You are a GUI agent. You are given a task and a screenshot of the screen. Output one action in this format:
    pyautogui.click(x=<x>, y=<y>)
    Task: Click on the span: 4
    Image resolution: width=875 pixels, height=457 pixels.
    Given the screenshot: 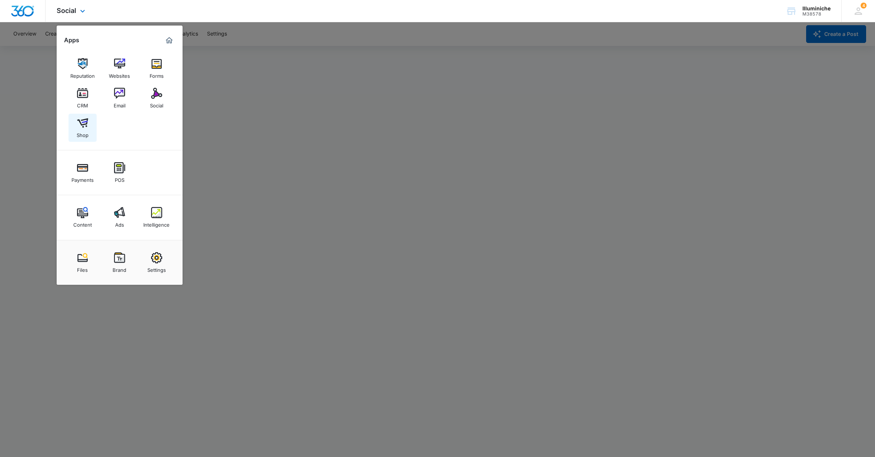 What is the action you would take?
    pyautogui.click(x=864, y=6)
    